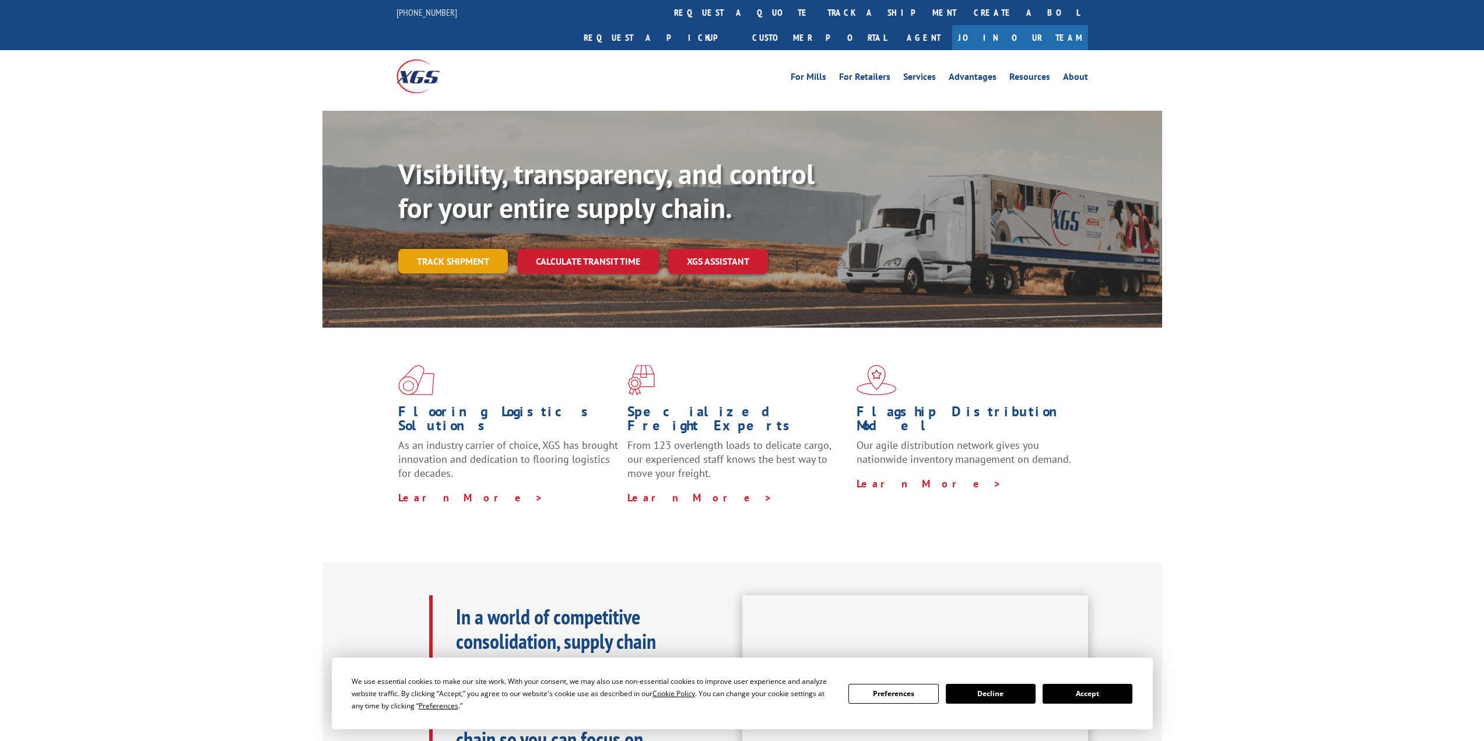 Image resolution: width=1484 pixels, height=741 pixels. Describe the element at coordinates (738, 422) in the screenshot. I see `h1: Specialized Freight Experts` at that location.